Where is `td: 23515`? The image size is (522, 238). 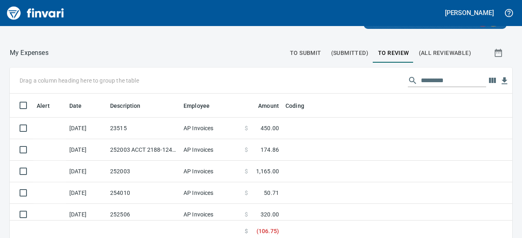
td: 23515 is located at coordinates (143, 128).